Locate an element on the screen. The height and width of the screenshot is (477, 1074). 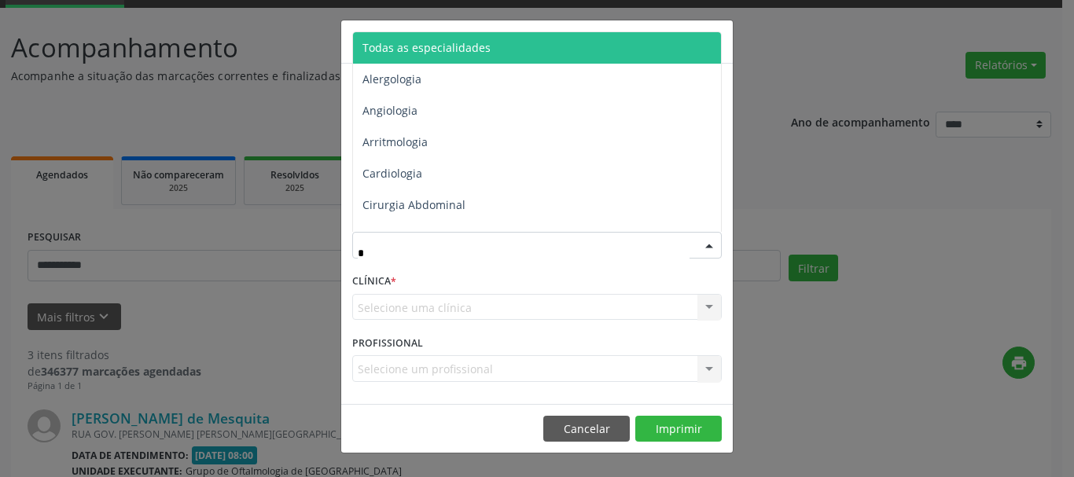
button: Cancelar is located at coordinates (587, 429).